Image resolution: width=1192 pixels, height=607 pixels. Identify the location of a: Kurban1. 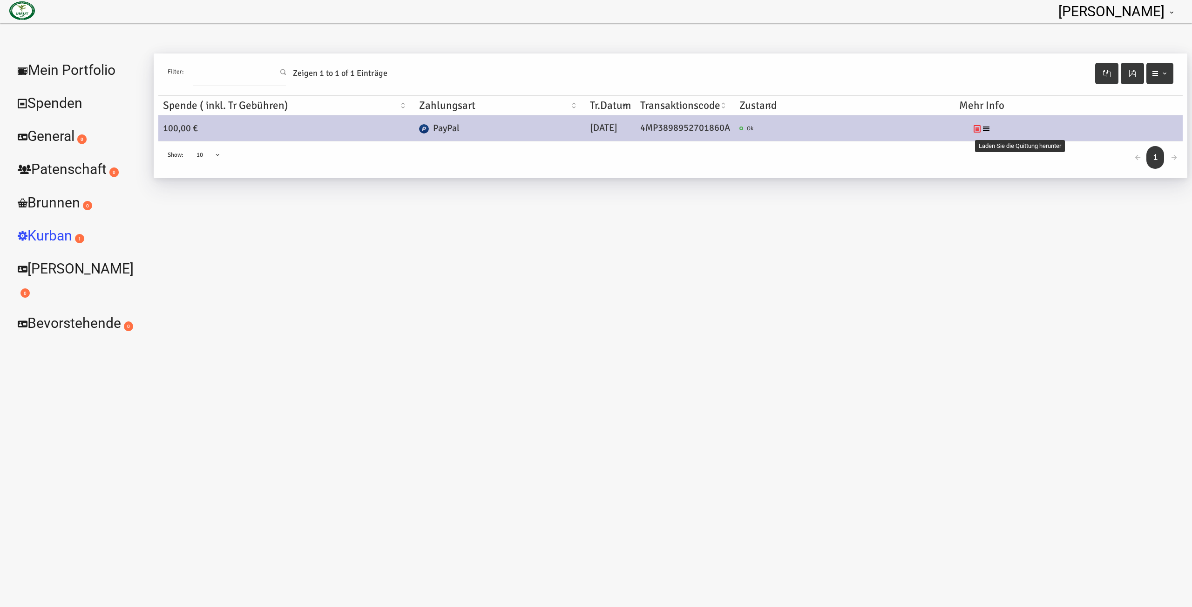
(79, 236).